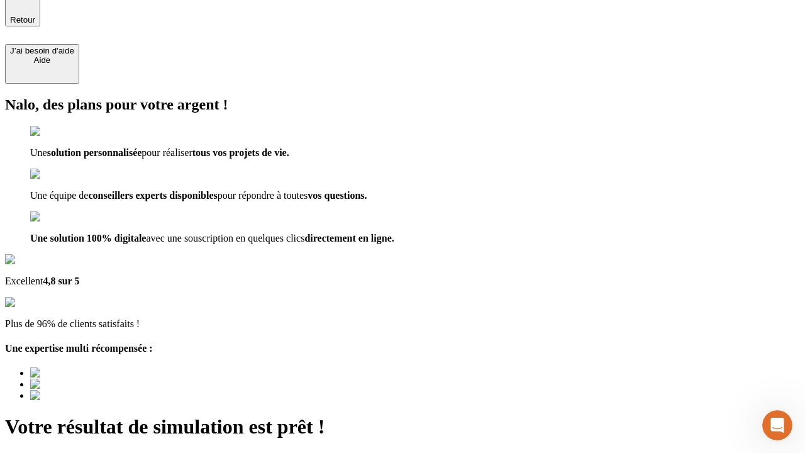 This screenshot has height=453, width=805. What do you see at coordinates (42, 50) in the screenshot?
I see `div: J’ai besoin d'aide` at bounding box center [42, 50].